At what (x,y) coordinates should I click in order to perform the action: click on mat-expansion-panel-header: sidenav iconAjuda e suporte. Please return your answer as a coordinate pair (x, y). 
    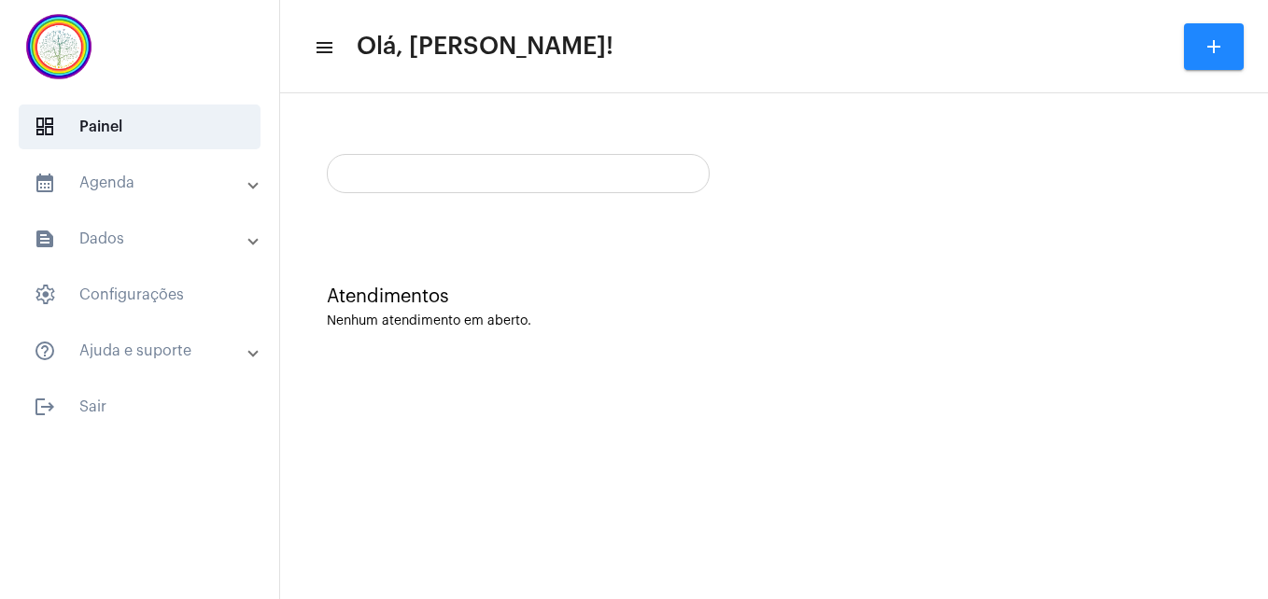
    Looking at the image, I should click on (145, 351).